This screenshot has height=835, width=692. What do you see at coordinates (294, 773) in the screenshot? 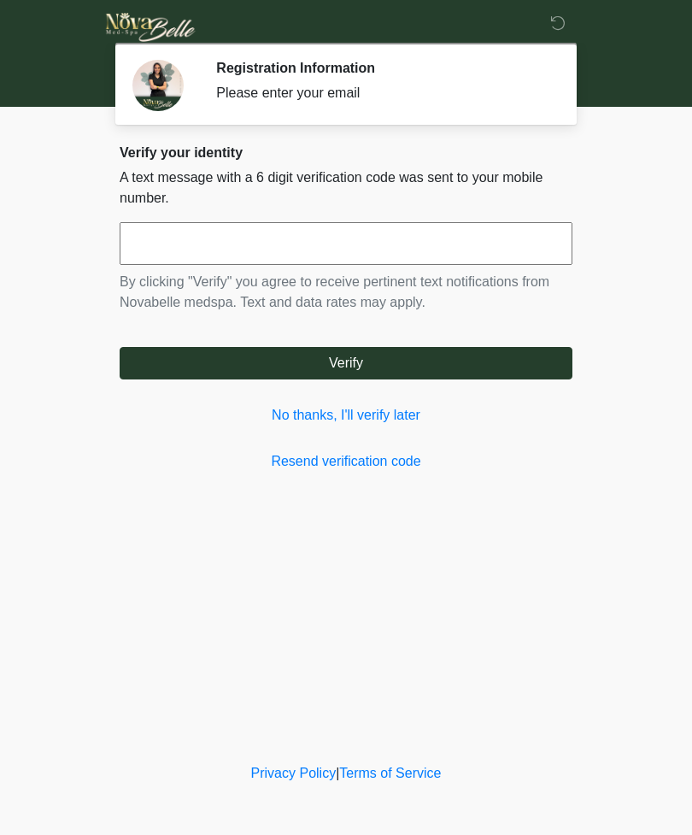
I see `a: Privacy Policy` at bounding box center [294, 773].